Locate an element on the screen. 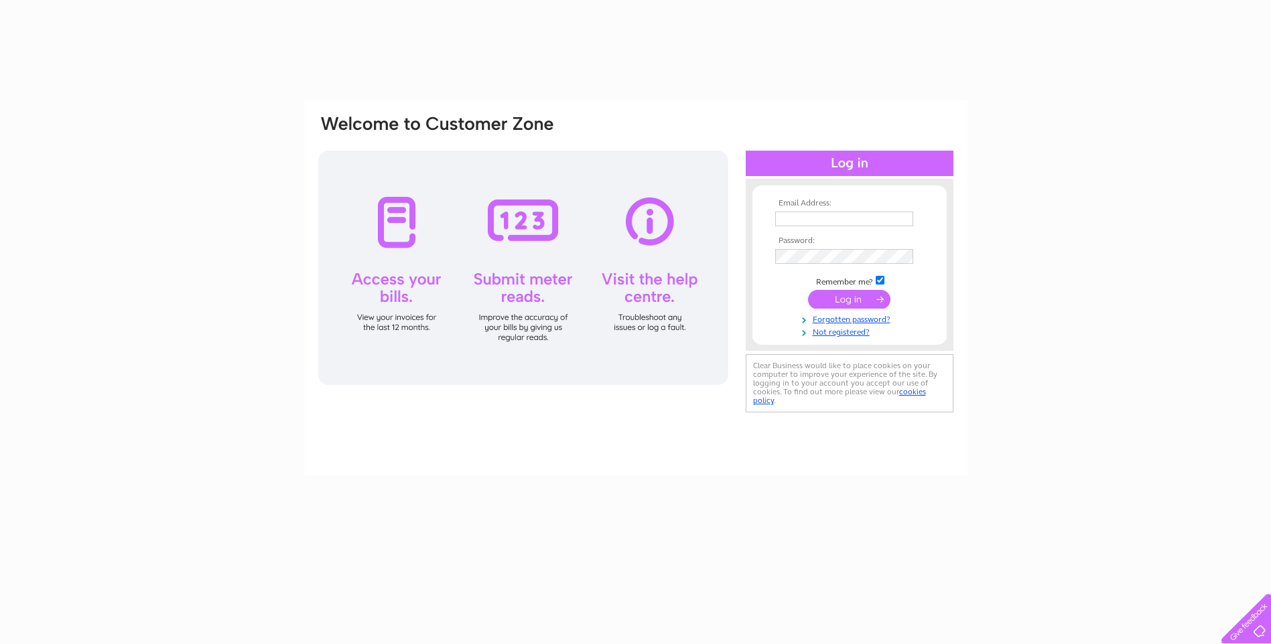  a: cookies policy is located at coordinates (839, 396).